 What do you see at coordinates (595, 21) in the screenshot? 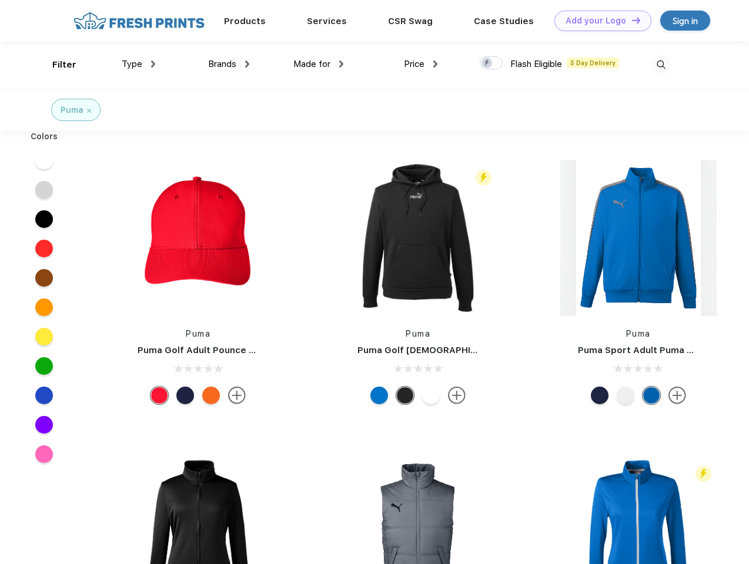
I see `div: Add your Logo` at bounding box center [595, 21].